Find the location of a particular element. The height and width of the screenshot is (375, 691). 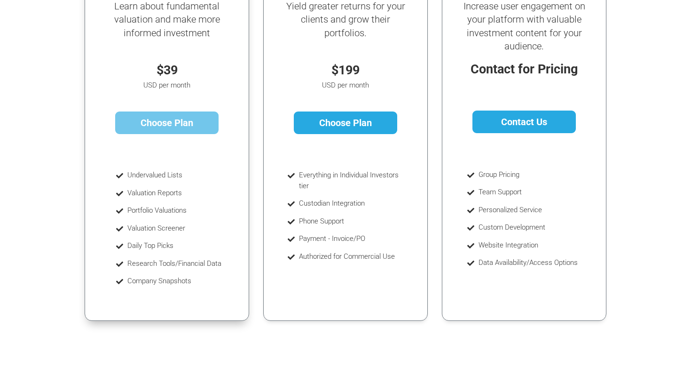

li: Authorized for Commercial Use is located at coordinates (350, 256).